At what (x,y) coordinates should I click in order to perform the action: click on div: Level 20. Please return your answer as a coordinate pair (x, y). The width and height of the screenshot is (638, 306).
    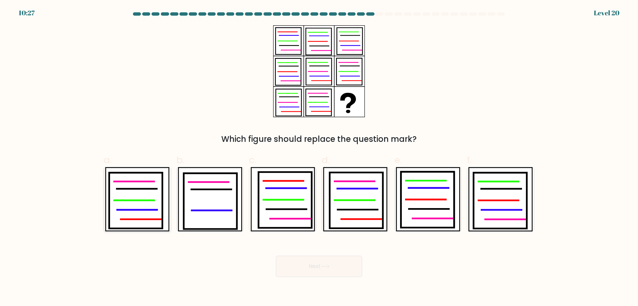
    Looking at the image, I should click on (607, 13).